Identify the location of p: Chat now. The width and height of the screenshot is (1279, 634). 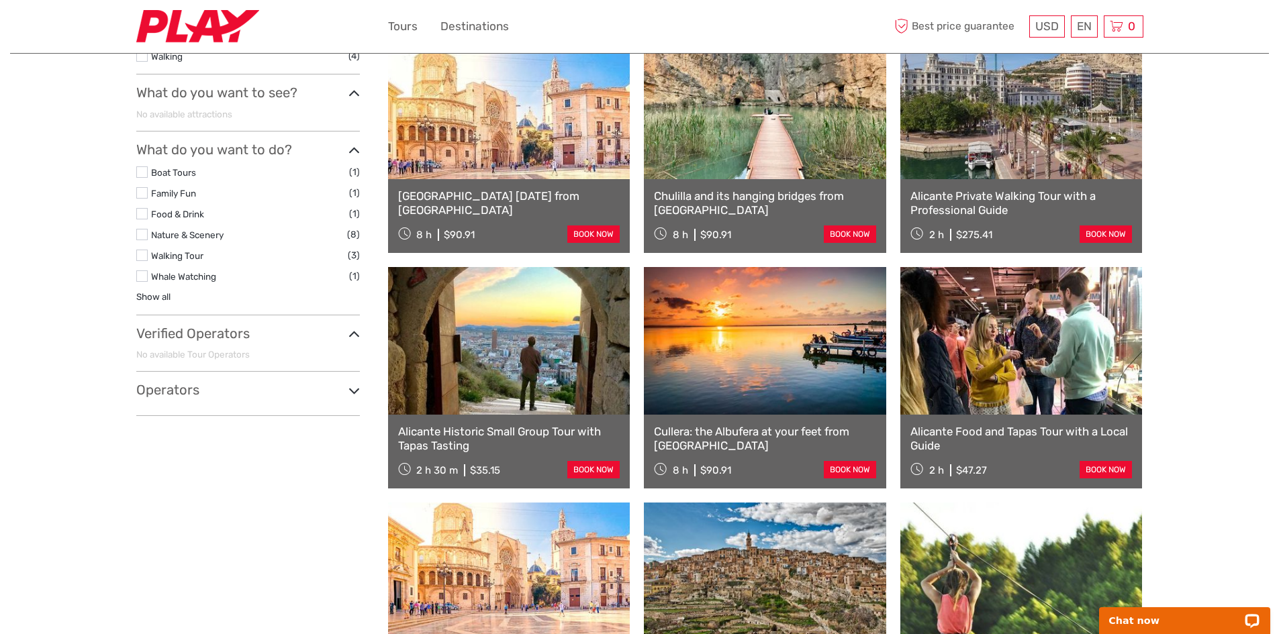
(85, 29).